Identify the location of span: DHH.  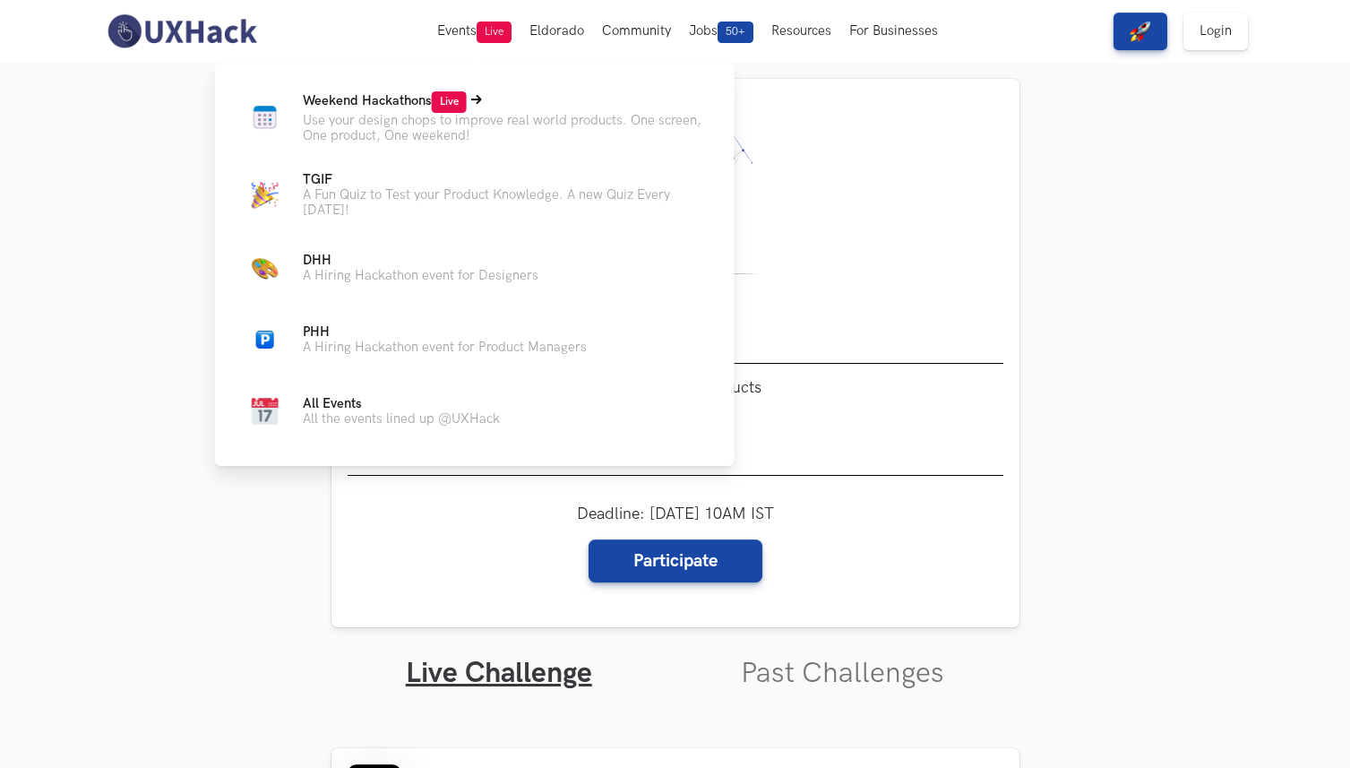
(317, 260).